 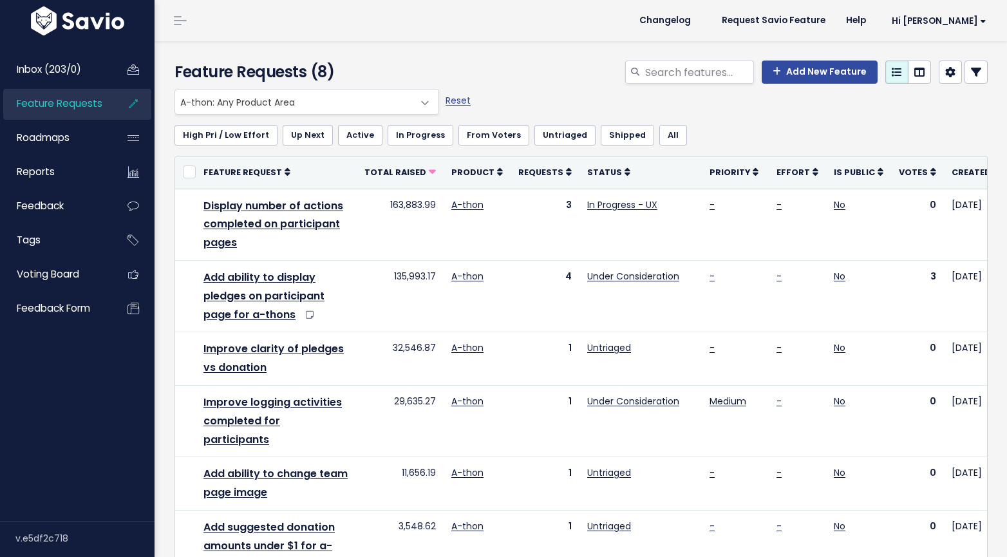 I want to click on a: Requests, so click(x=544, y=172).